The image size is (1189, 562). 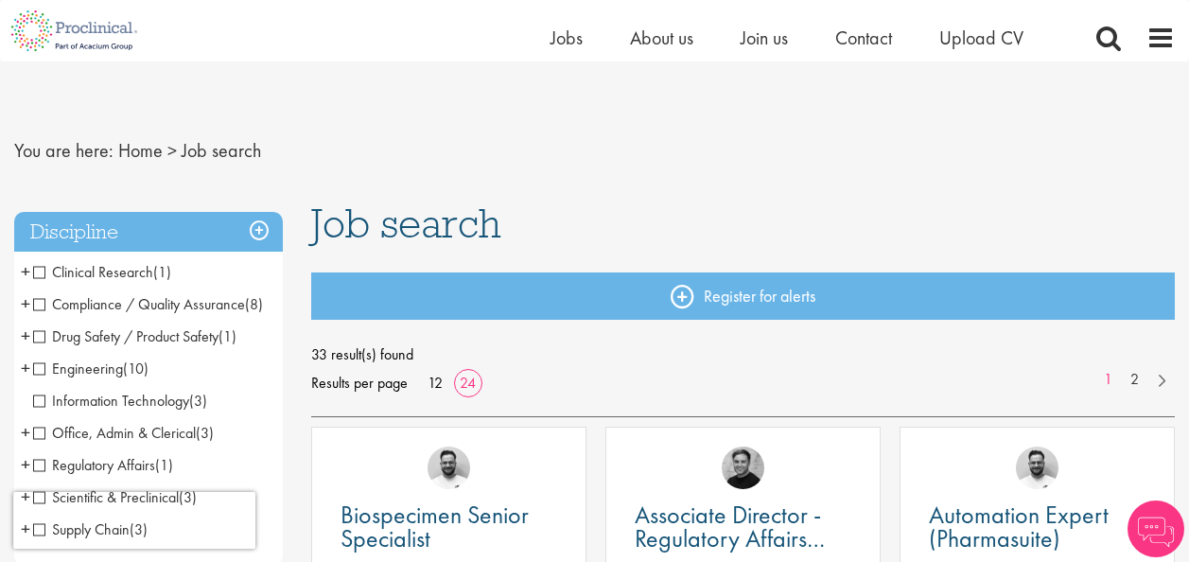 I want to click on div: Discipline, so click(x=149, y=232).